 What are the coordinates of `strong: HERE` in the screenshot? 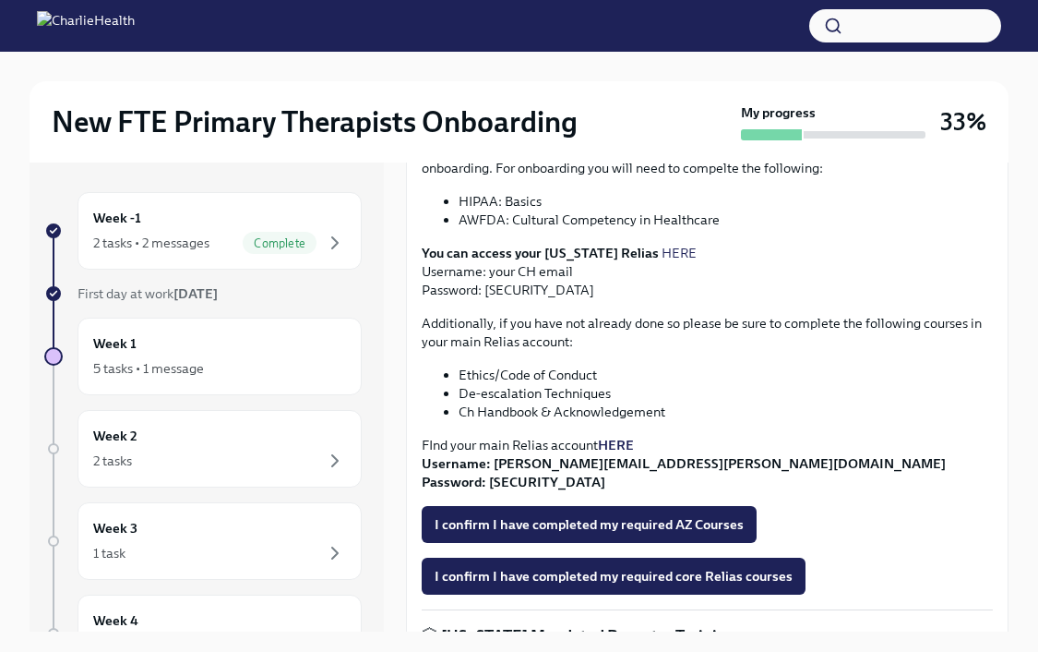 It's located at (616, 445).